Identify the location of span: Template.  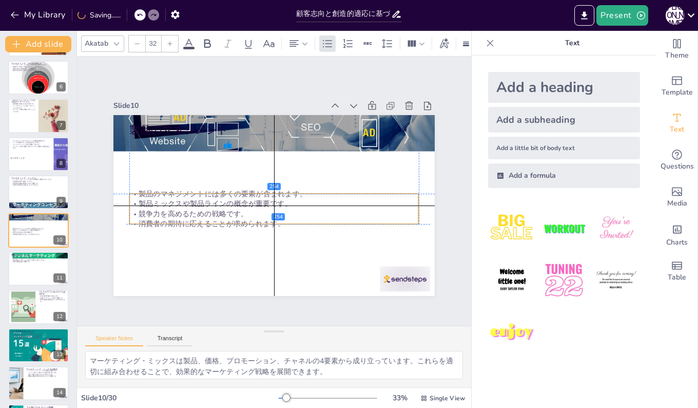
(677, 92).